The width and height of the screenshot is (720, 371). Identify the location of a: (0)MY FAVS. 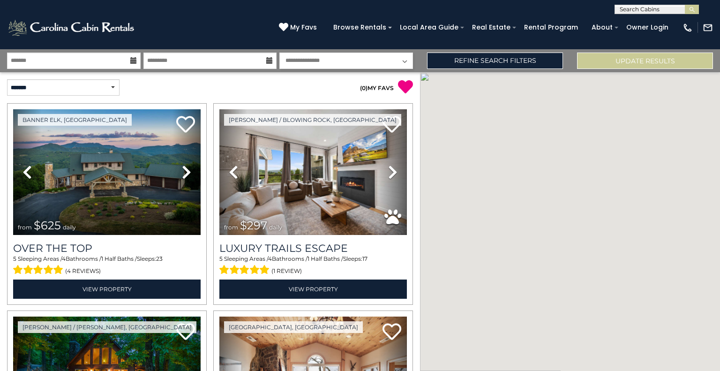
(377, 88).